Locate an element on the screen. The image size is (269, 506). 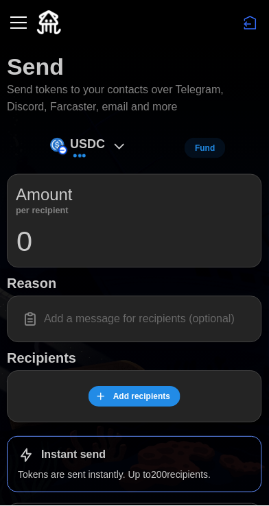
img: Quidli is located at coordinates (49, 22).